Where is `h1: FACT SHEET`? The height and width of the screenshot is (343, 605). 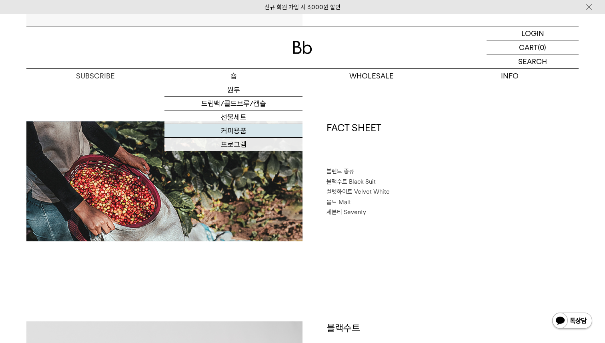 h1: FACT SHEET is located at coordinates (452, 144).